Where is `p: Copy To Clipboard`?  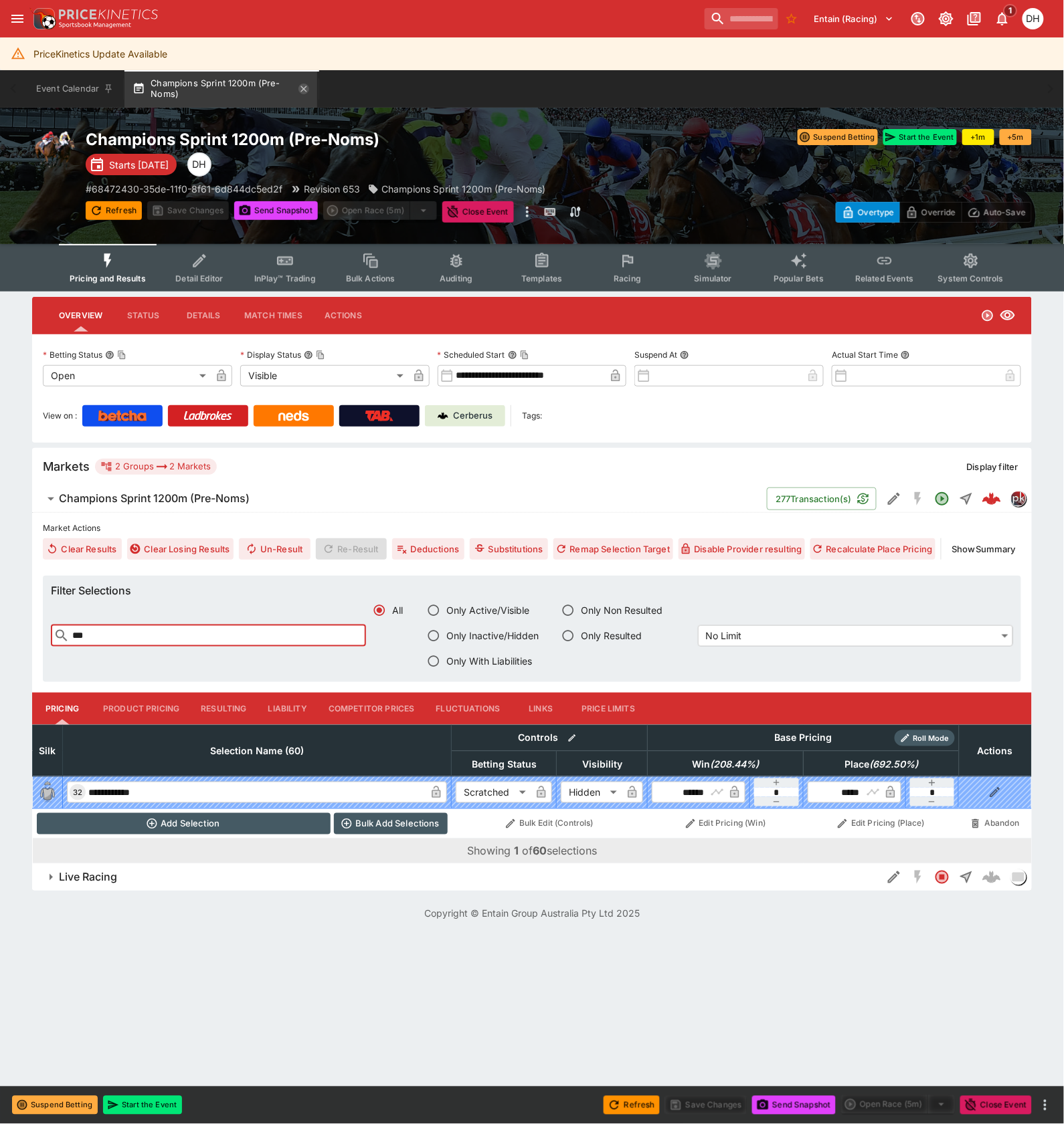 p: Copy To Clipboard is located at coordinates (184, 188).